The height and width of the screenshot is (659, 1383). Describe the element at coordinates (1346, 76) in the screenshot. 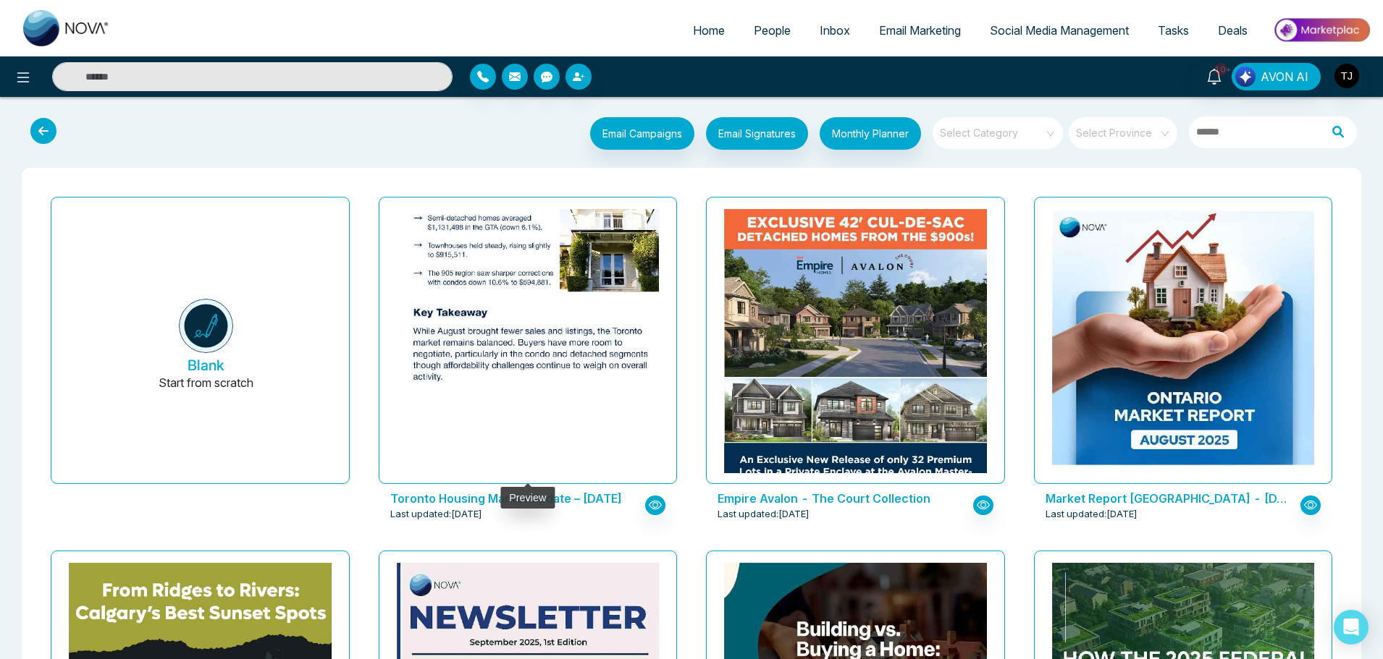

I see `img: User Avatar` at that location.